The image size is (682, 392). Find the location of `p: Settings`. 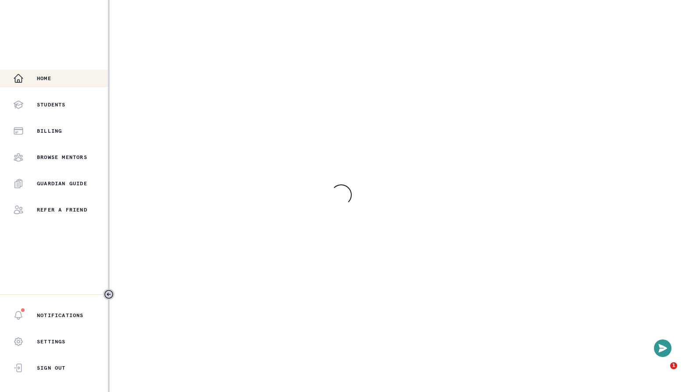

p: Settings is located at coordinates (51, 342).